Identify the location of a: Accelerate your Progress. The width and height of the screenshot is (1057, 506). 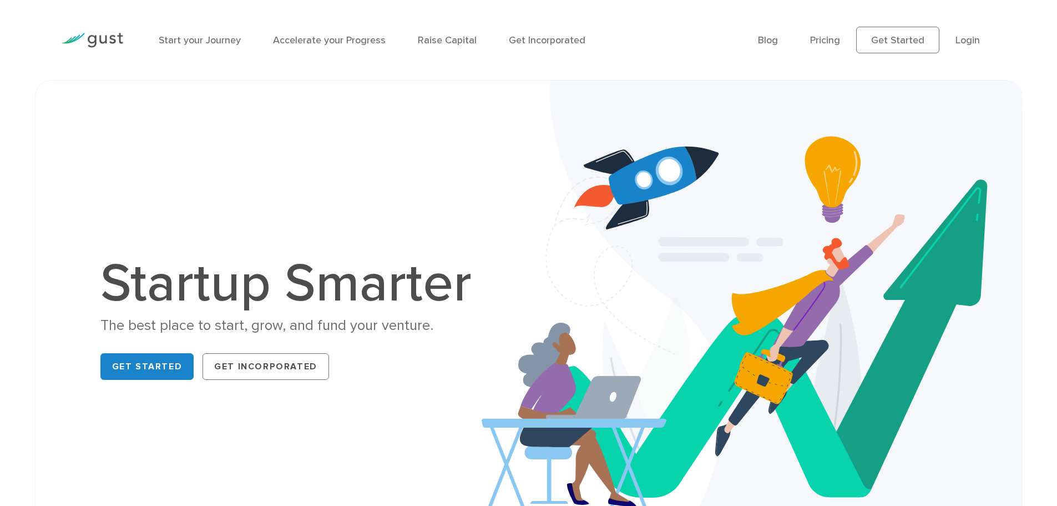
(329, 40).